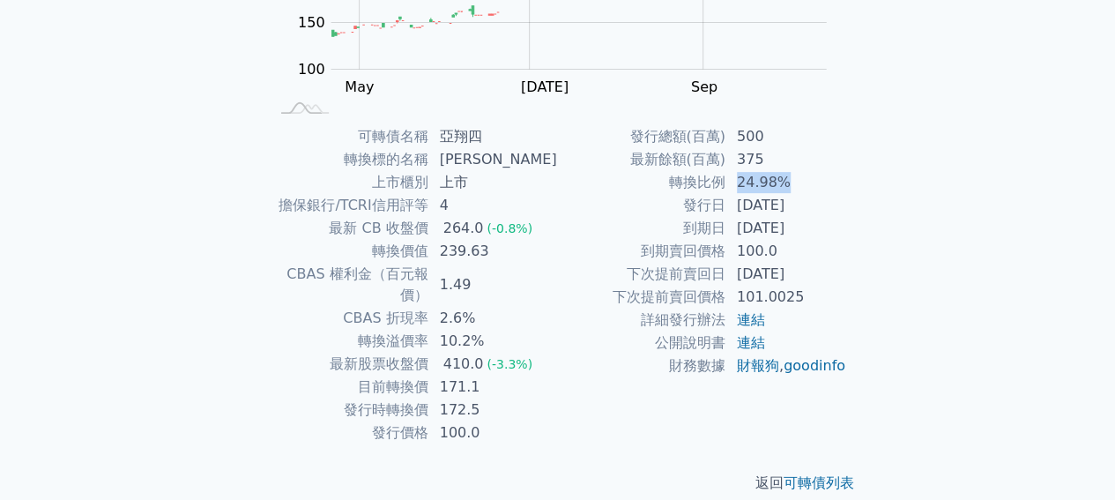 This screenshot has width=1115, height=500. Describe the element at coordinates (509, 364) in the screenshot. I see `span: (-3.3%)` at that location.